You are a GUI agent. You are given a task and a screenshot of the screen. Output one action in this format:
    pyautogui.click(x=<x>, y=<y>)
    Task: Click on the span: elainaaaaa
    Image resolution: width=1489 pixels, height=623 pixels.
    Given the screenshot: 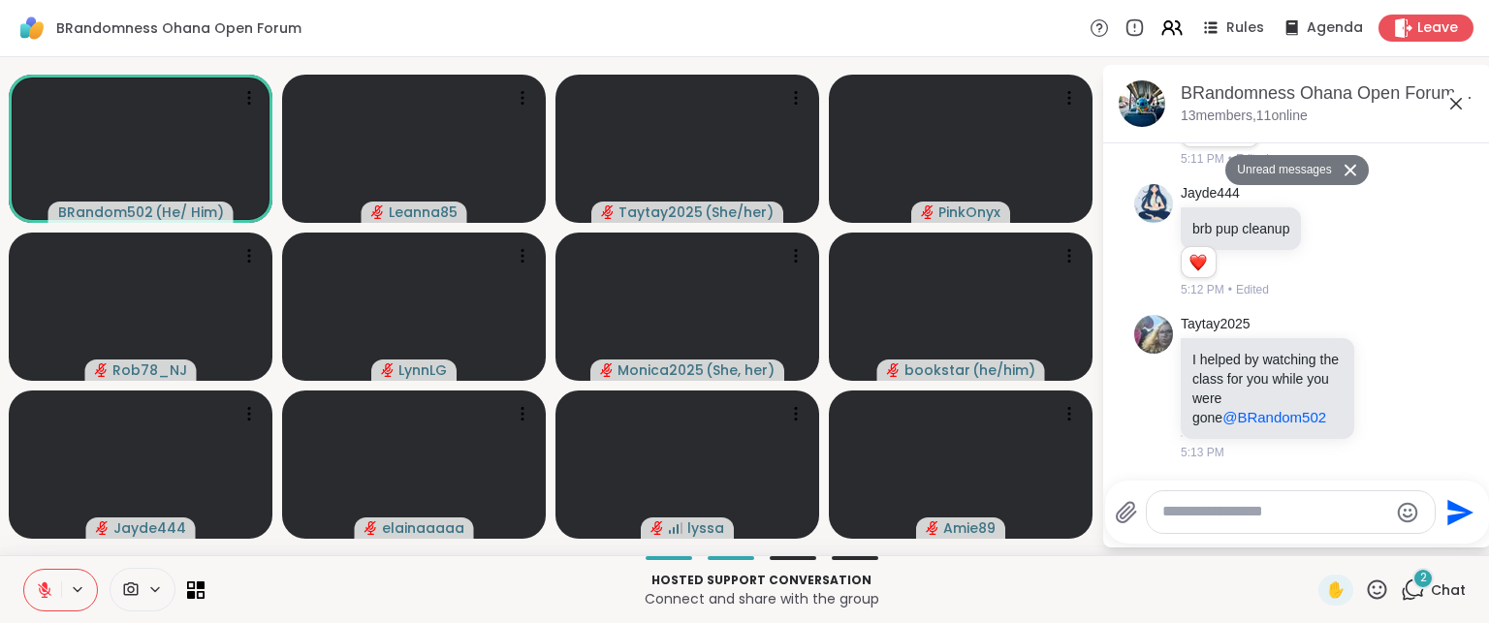 What is the action you would take?
    pyautogui.click(x=423, y=528)
    